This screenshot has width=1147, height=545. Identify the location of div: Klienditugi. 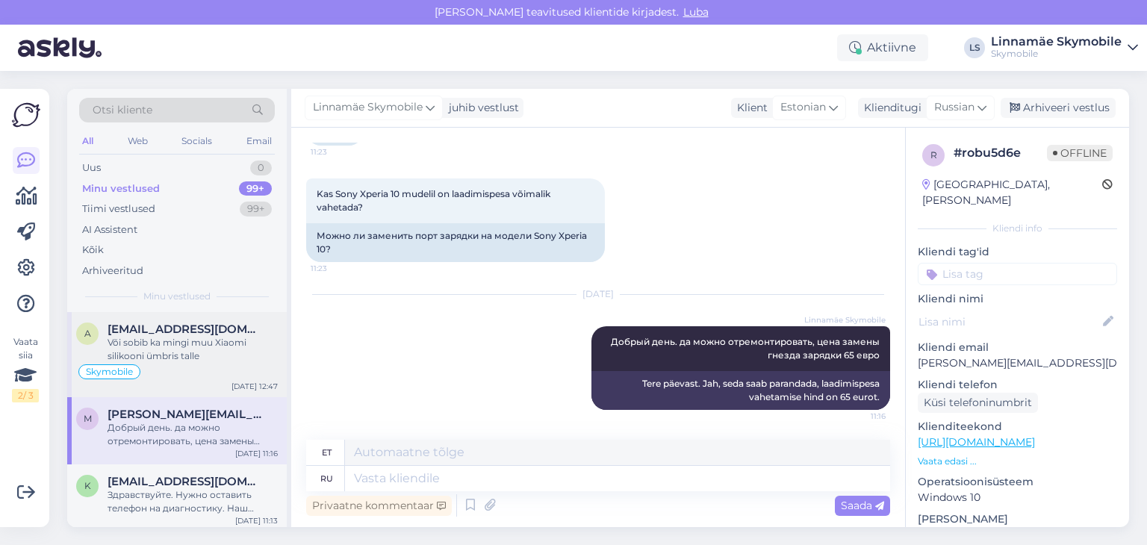
(889, 108).